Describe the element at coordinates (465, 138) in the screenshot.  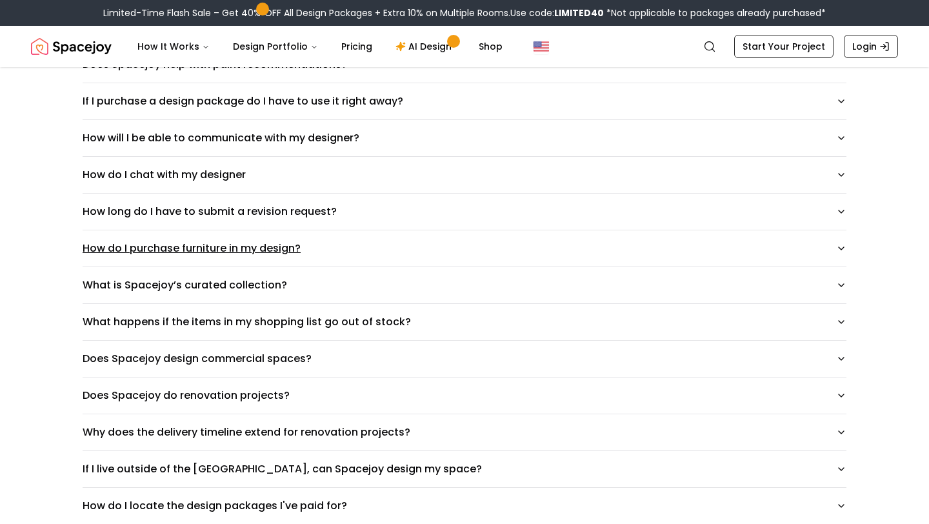
I see `button: How will I be able to communicate with my designer?` at that location.